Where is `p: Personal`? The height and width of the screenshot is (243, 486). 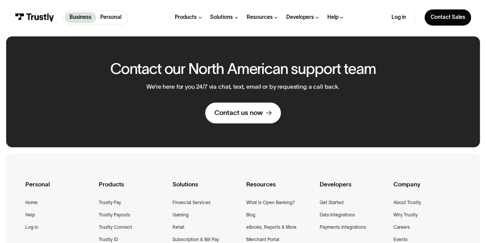
p: Personal is located at coordinates (111, 17).